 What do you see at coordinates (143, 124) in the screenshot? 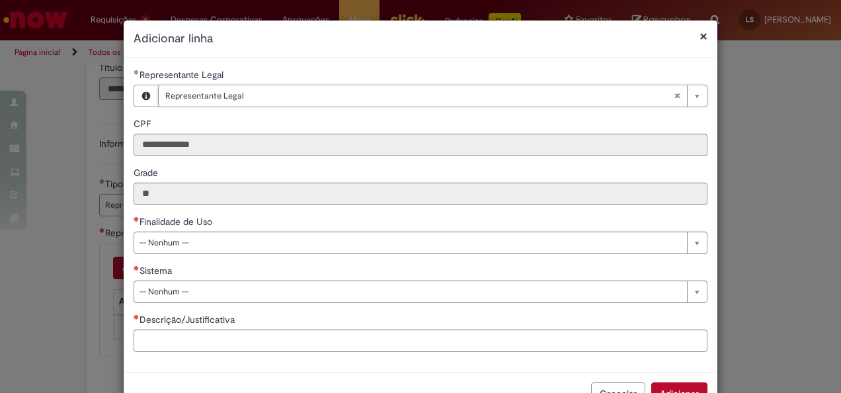
I see `span: Somente leitura - CPF` at bounding box center [143, 124].